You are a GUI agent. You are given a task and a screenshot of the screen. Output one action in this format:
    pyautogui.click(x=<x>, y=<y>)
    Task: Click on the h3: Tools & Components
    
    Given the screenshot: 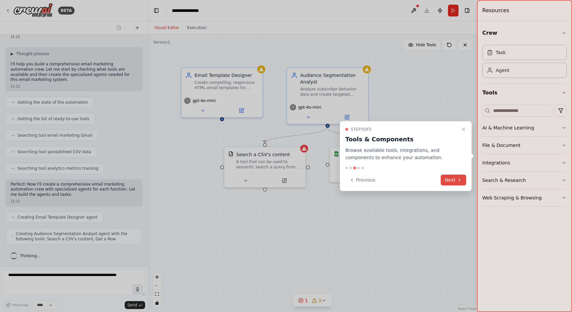 What is the action you would take?
    pyautogui.click(x=402, y=139)
    